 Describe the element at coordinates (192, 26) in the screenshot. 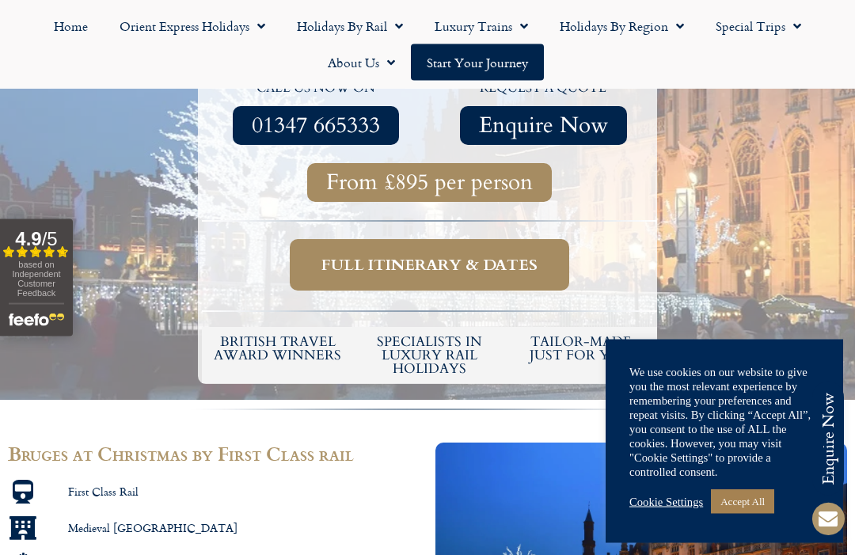

I see `a: Orient Express Holidays` at that location.